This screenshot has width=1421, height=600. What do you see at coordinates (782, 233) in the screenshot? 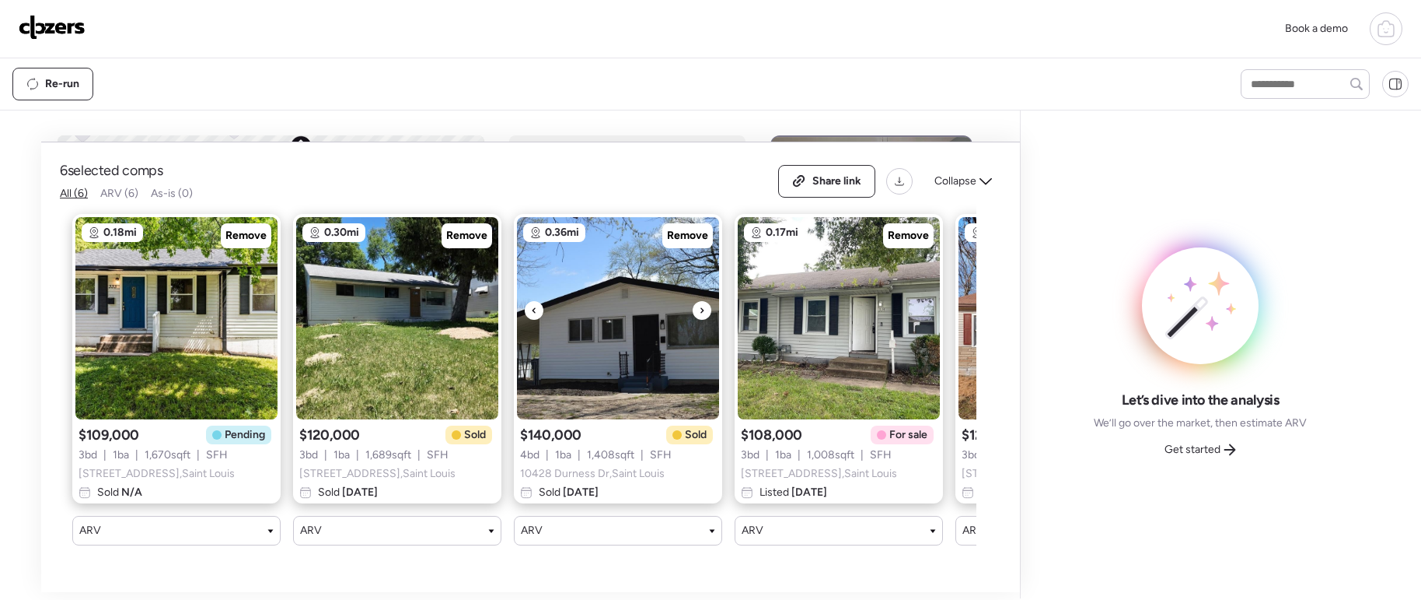
I see `span: 0.17mi` at bounding box center [782, 233].